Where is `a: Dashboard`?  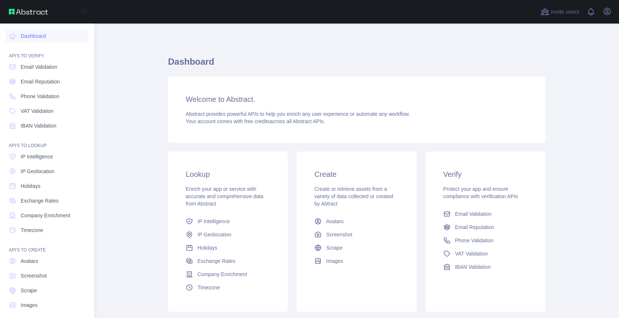
a: Dashboard is located at coordinates (47, 36).